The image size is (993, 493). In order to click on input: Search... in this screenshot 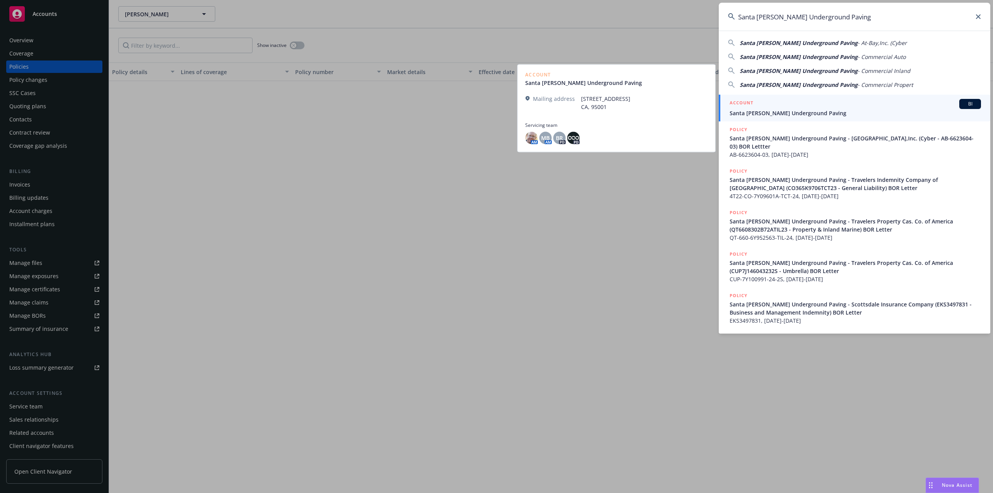, I will do `click(854, 17)`.